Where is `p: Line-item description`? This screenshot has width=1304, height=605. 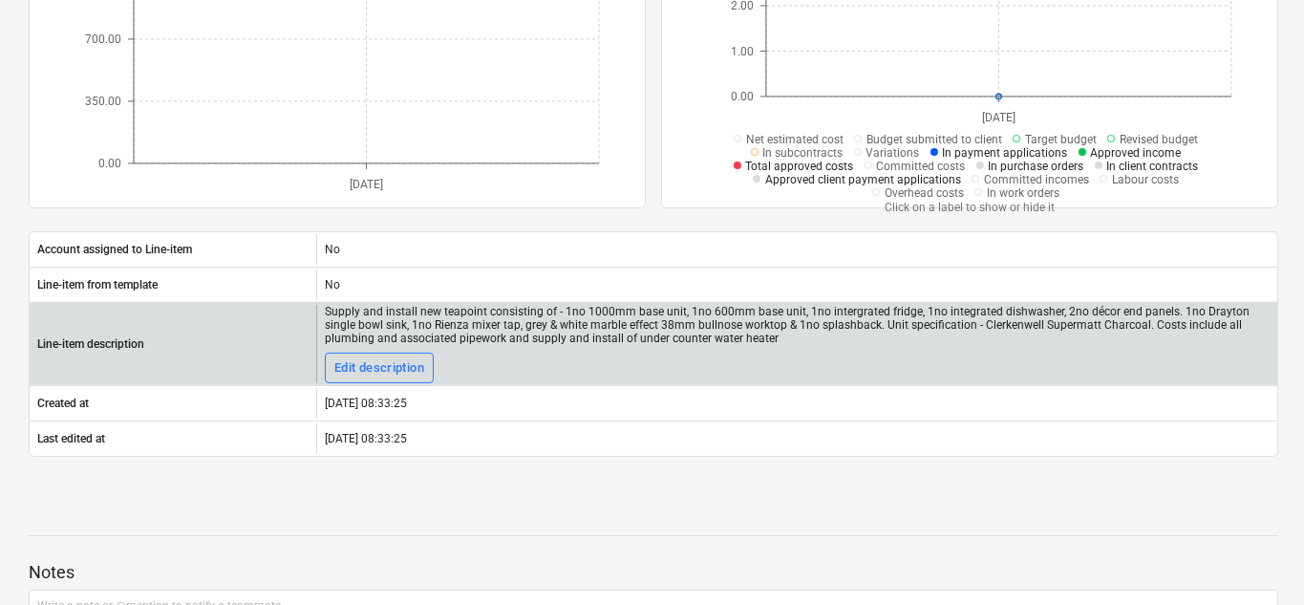
p: Line-item description is located at coordinates (91, 344).